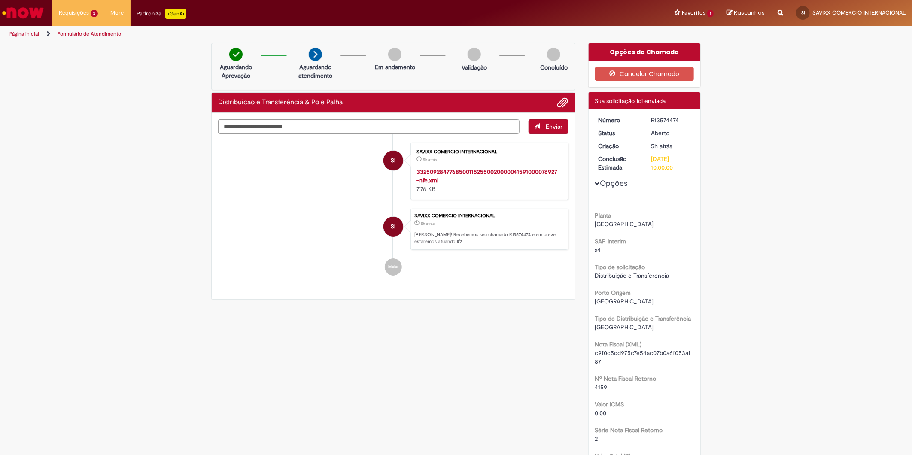  What do you see at coordinates (620, 267) in the screenshot?
I see `b: Tipo de solicitação` at bounding box center [620, 267].